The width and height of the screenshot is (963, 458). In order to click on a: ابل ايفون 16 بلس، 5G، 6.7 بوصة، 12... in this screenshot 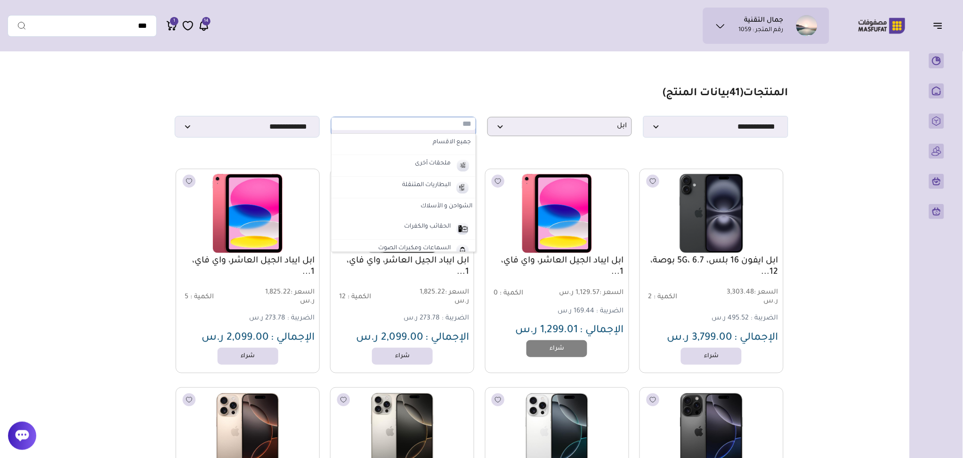, I will do `click(711, 267)`.